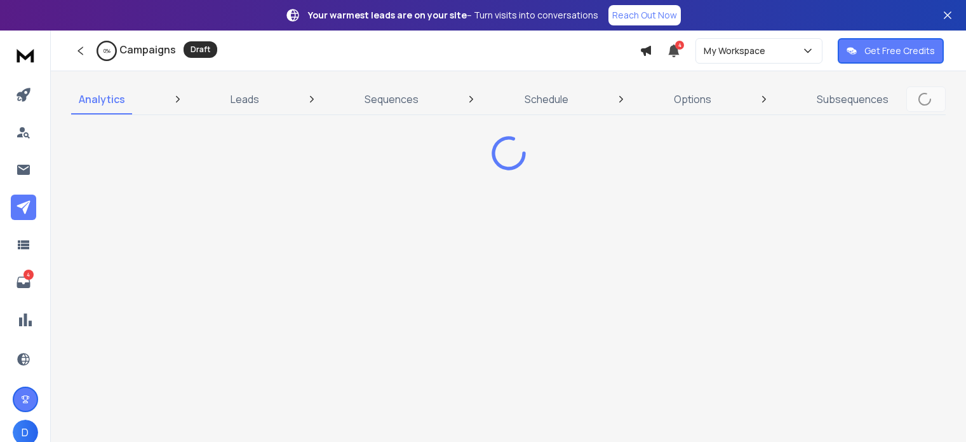  Describe the element at coordinates (900, 51) in the screenshot. I see `p: Get Free Credits` at that location.